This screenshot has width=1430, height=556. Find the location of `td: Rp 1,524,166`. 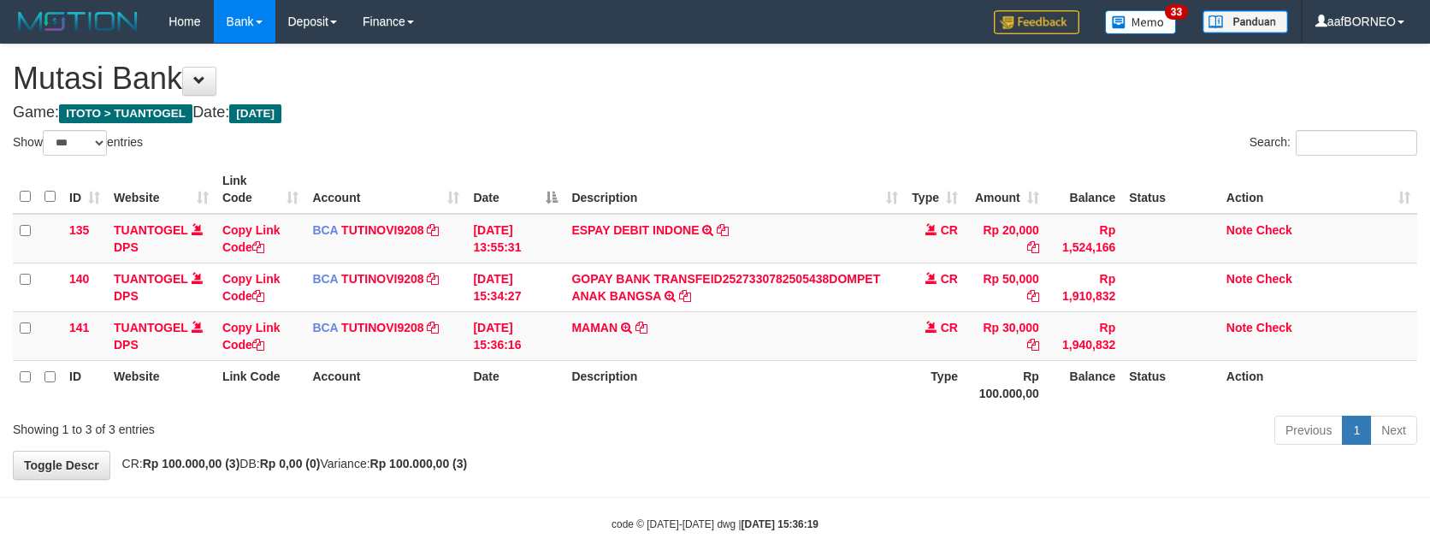

td: Rp 1,524,166 is located at coordinates (1083, 239).